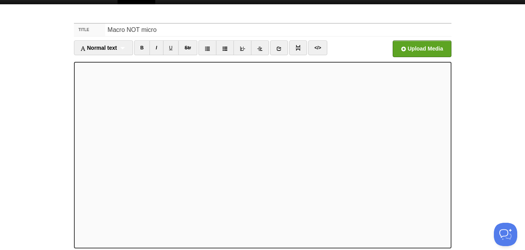 This screenshot has width=525, height=250. What do you see at coordinates (156, 48) in the screenshot?
I see `a: I` at bounding box center [156, 48].